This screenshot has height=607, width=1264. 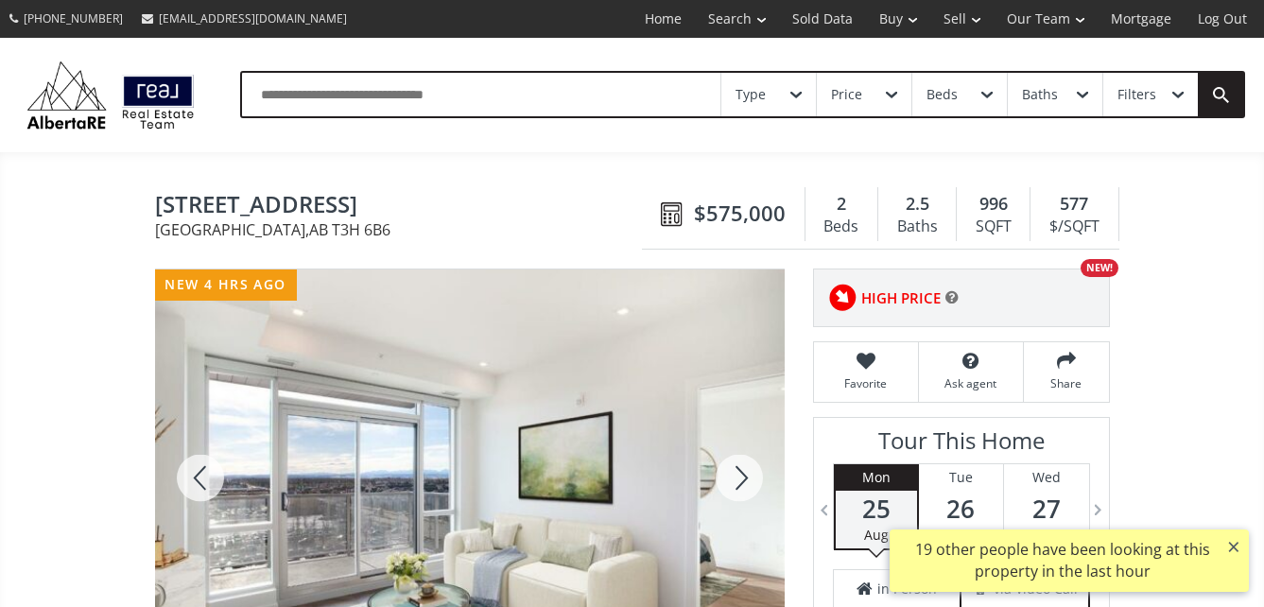 I want to click on div: SQFT, so click(x=993, y=227).